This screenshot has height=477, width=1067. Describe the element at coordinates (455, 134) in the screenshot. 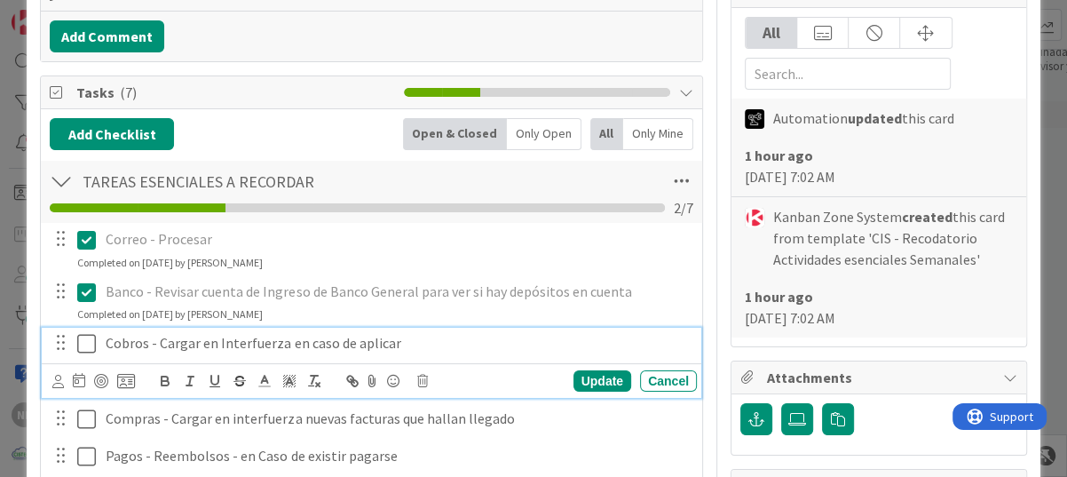

I see `div: Open & Closed` at that location.